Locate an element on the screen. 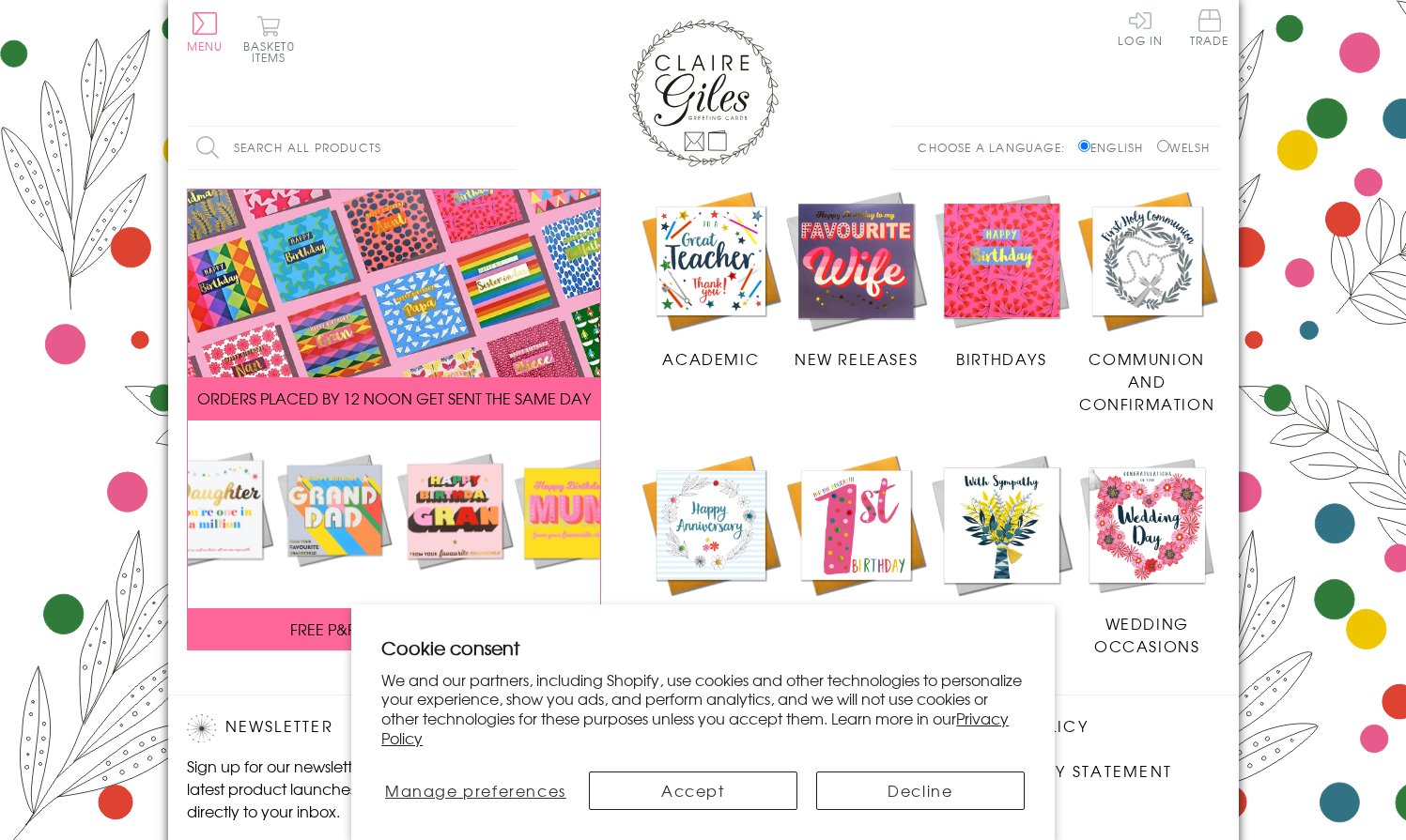 The image size is (1406, 840). a: Privacy Policy is located at coordinates (695, 727).